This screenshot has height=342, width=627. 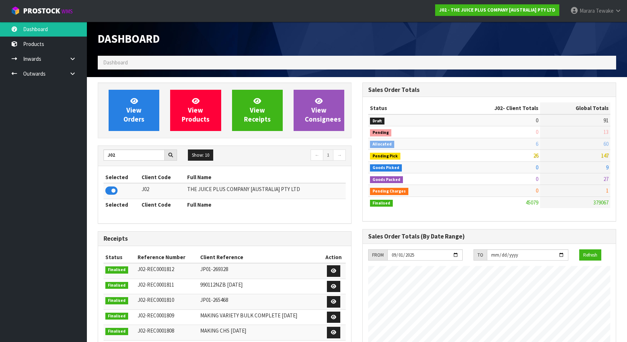 What do you see at coordinates (200, 155) in the screenshot?
I see `button: Show: 10` at bounding box center [200, 155].